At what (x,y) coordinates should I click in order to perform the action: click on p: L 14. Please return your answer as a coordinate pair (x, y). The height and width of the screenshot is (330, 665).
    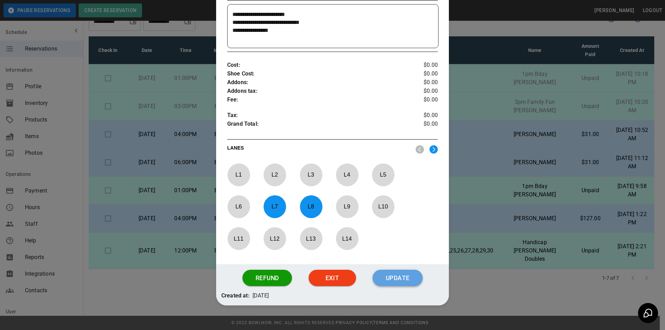
    Looking at the image, I should click on (347, 238).